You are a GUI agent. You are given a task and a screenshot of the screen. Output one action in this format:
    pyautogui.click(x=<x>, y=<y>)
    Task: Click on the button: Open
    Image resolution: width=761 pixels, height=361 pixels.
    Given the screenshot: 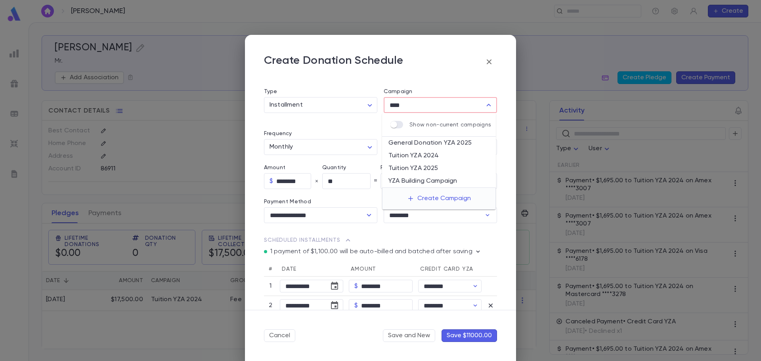 What is the action you would take?
    pyautogui.click(x=369, y=215)
    